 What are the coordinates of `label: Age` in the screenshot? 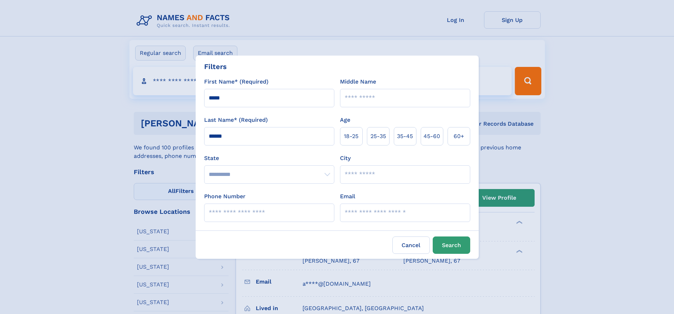 It's located at (345, 120).